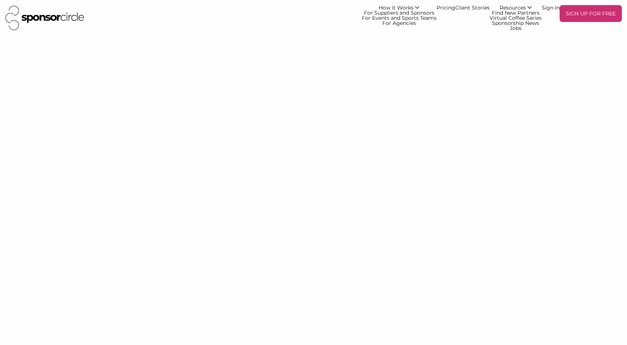 Image resolution: width=627 pixels, height=345 pixels. I want to click on a: How it Works, so click(399, 8).